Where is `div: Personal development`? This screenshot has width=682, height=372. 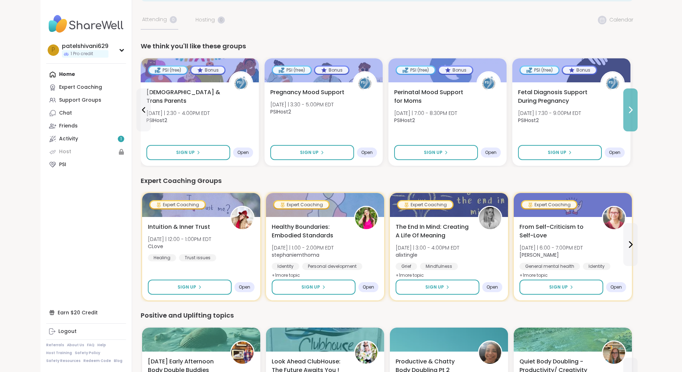
div: Personal development is located at coordinates (332, 266).